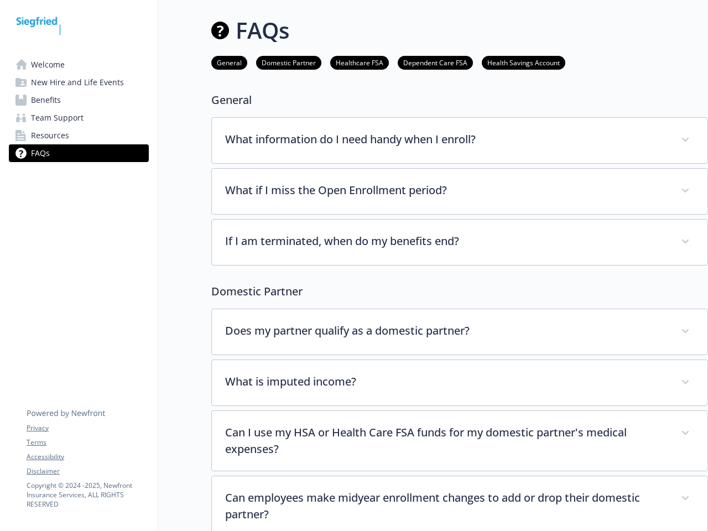 This screenshot has height=531, width=708. What do you see at coordinates (460, 100) in the screenshot?
I see `p: General` at bounding box center [460, 100].